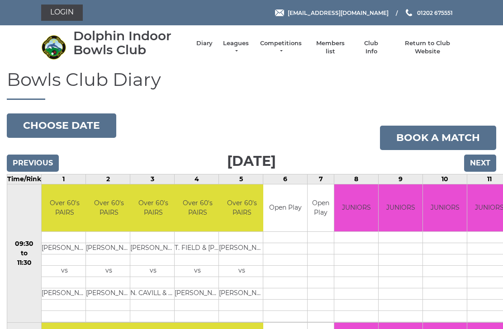 Image resolution: width=503 pixels, height=329 pixels. I want to click on a: Leagues, so click(236, 48).